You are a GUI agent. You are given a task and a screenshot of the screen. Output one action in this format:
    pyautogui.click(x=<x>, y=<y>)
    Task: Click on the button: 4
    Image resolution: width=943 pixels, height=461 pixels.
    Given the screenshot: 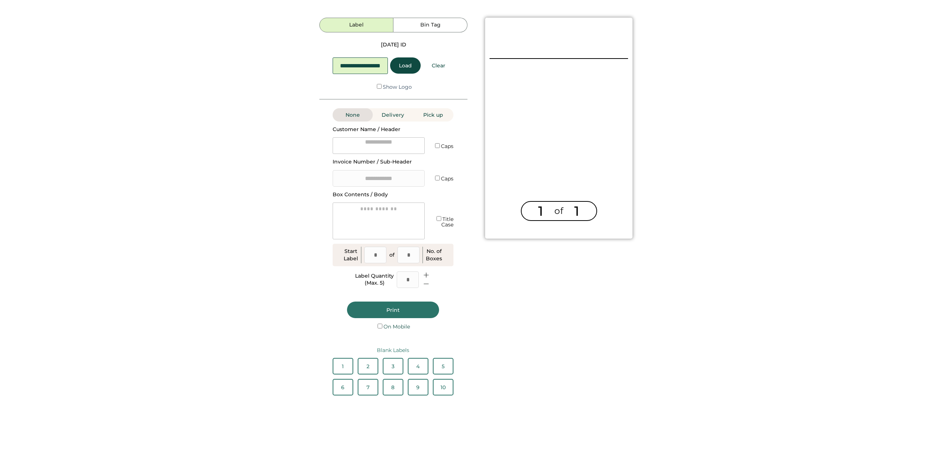 What is the action you would take?
    pyautogui.click(x=418, y=366)
    